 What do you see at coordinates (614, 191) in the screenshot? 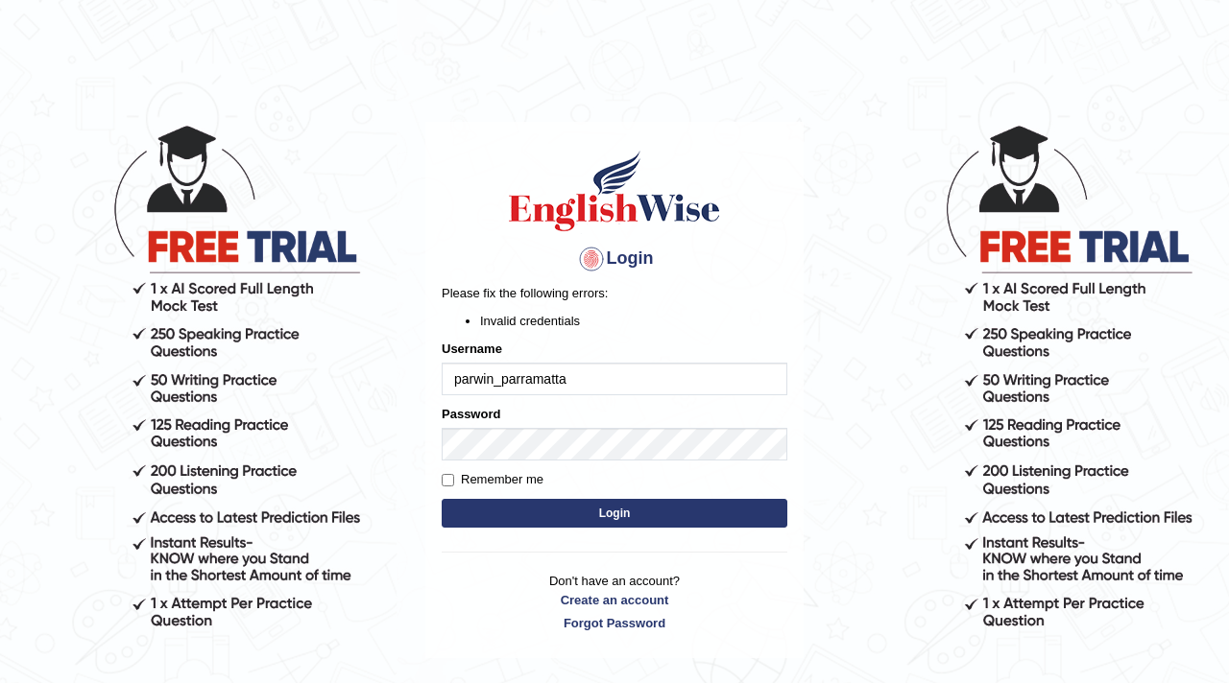
I see `img: Logo of English Wise sign in for intelligent practice with AI` at bounding box center [614, 191].